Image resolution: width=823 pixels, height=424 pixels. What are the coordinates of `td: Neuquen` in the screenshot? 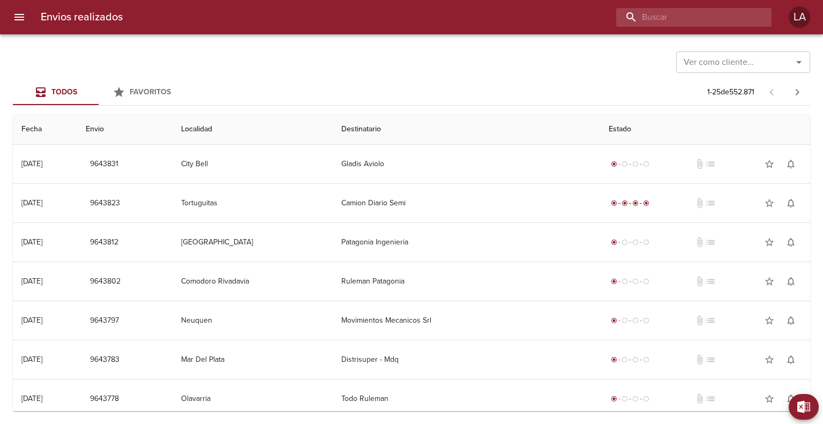 It's located at (252, 321).